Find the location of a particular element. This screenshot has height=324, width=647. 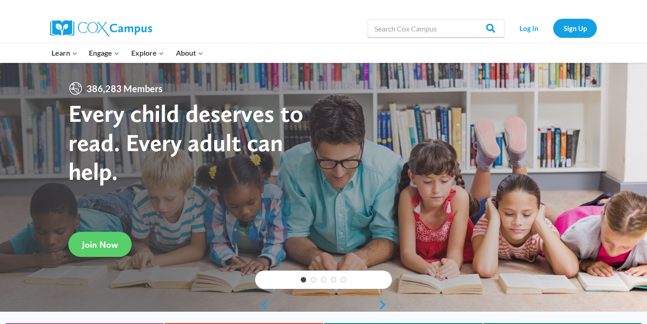

a: Log In is located at coordinates (529, 28).